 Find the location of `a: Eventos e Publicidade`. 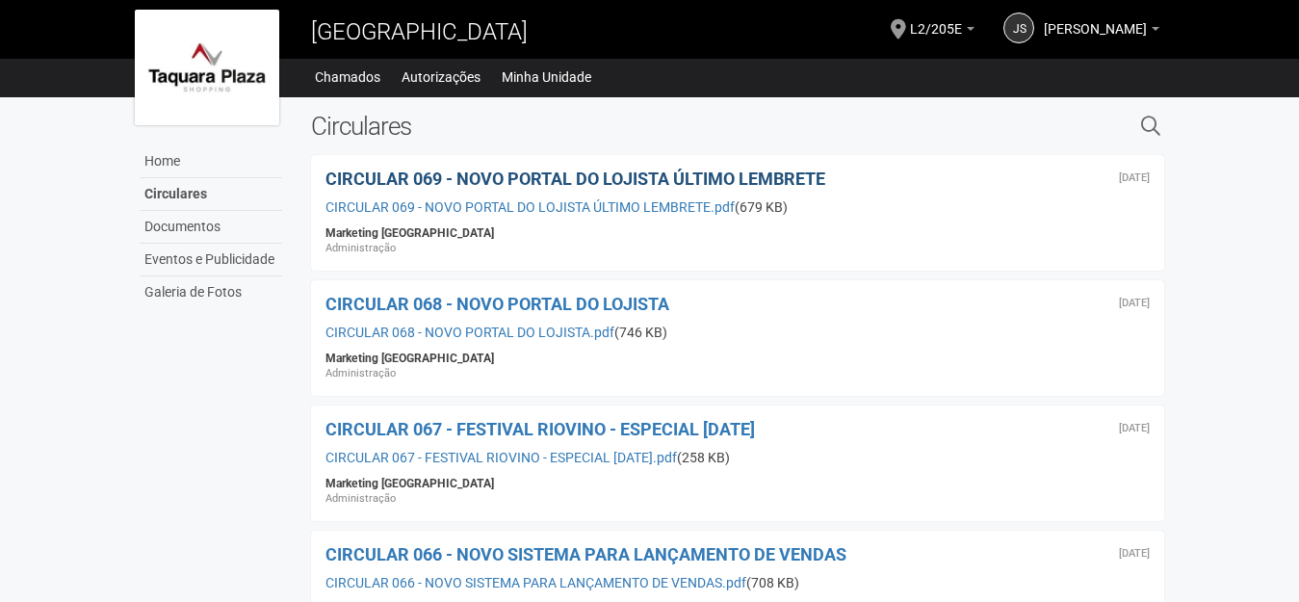

a: Eventos e Publicidade is located at coordinates (211, 260).